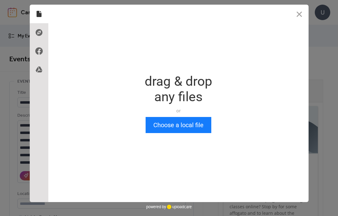 Image resolution: width=338 pixels, height=216 pixels. What do you see at coordinates (169, 207) in the screenshot?
I see `div: powered by` at bounding box center [169, 207].